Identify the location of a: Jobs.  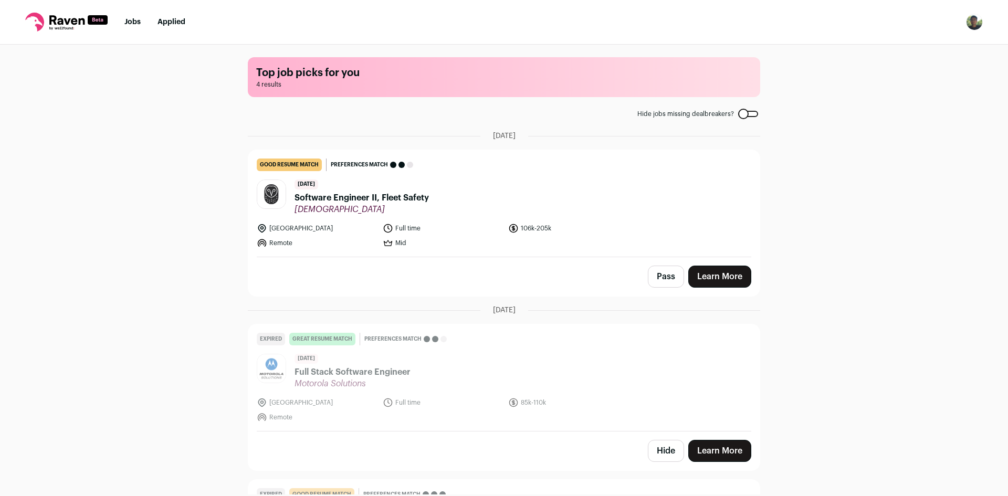
(132, 22).